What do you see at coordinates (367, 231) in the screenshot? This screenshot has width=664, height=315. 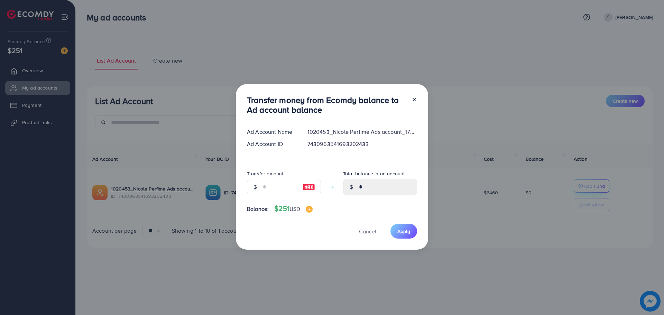 I see `span: Cancel` at bounding box center [367, 231].